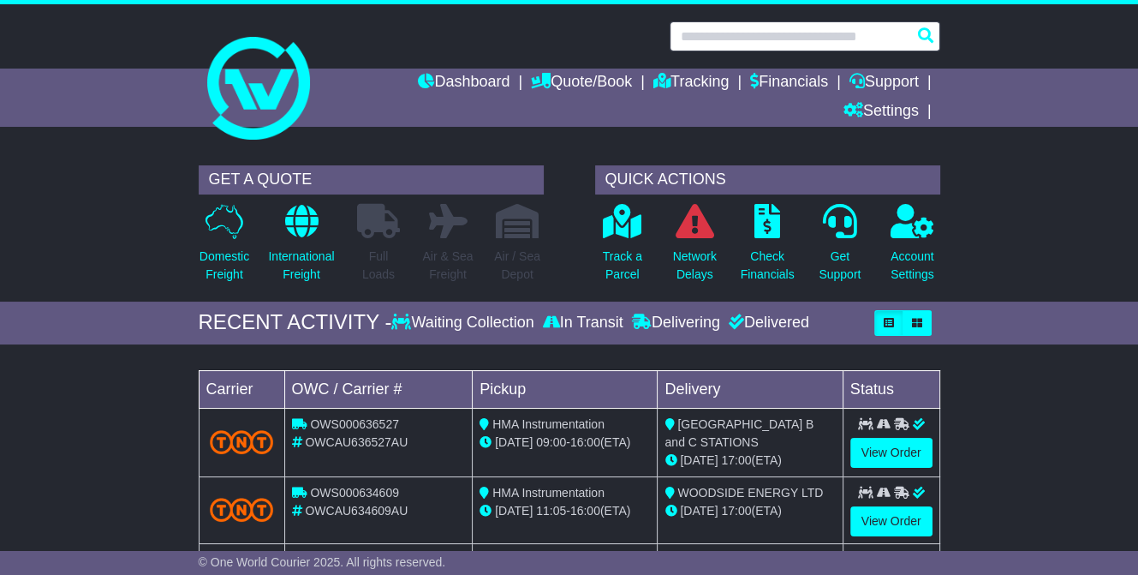 This screenshot has width=1138, height=575. I want to click on a: AccountSettings, so click(912, 248).